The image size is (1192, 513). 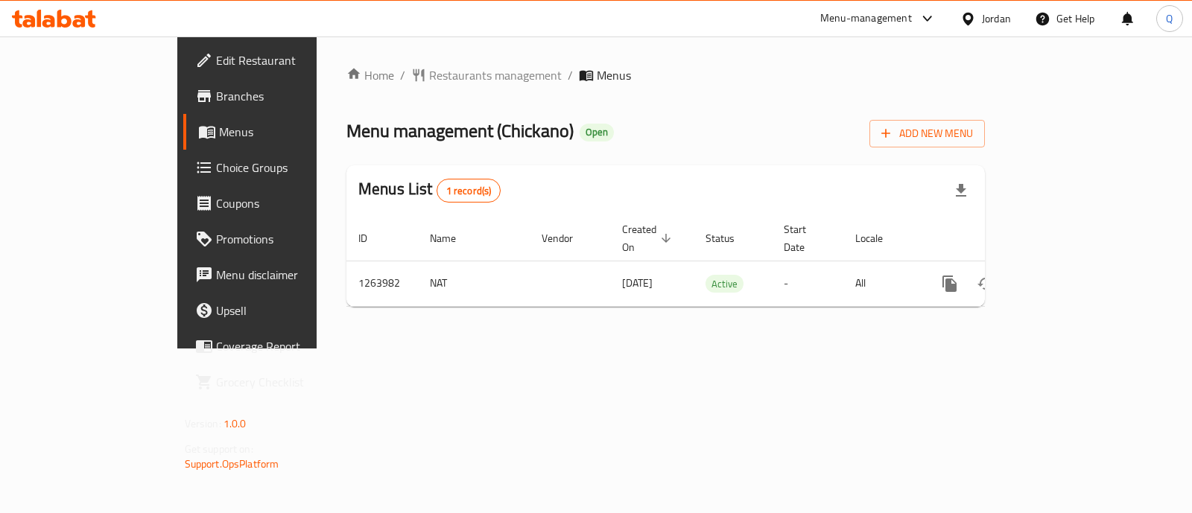 I want to click on span: Add New Menu, so click(x=927, y=133).